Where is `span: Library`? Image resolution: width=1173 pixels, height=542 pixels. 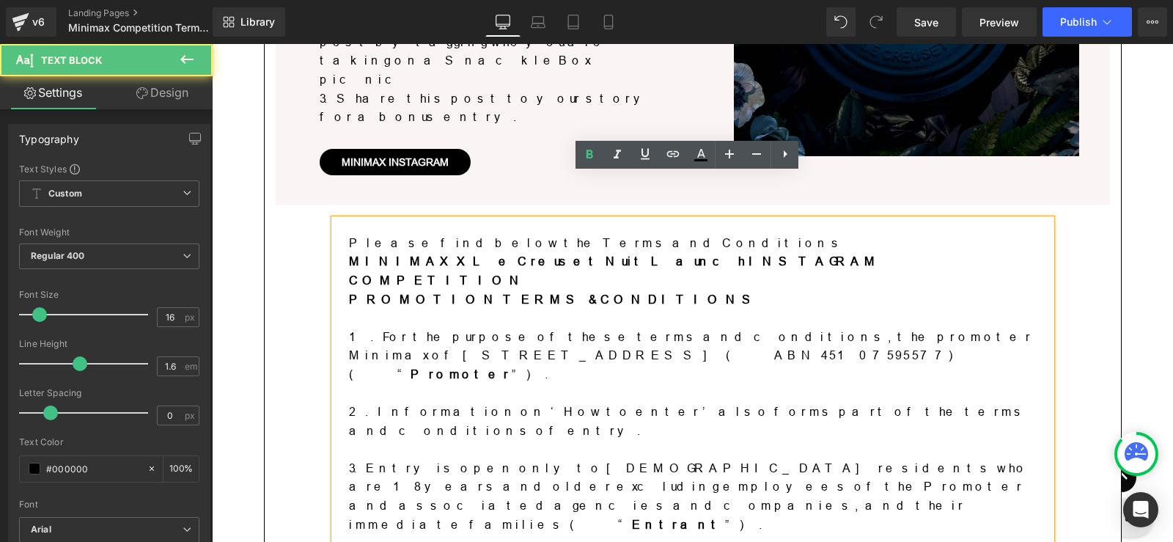 span: Library is located at coordinates (257, 22).